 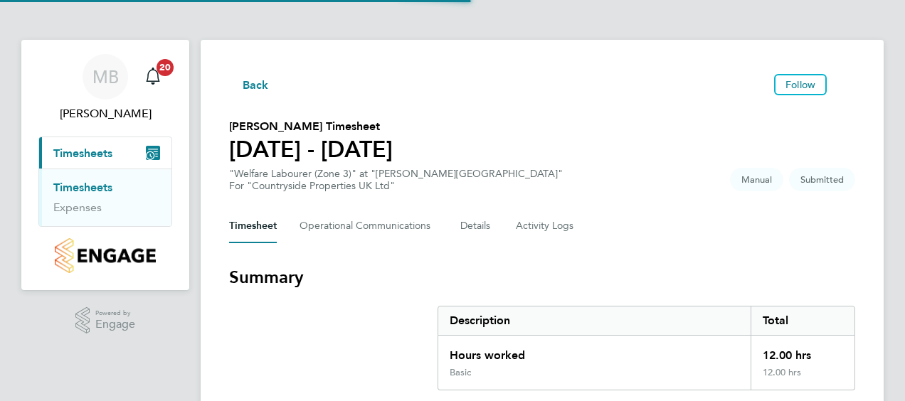 What do you see at coordinates (105, 321) in the screenshot?
I see `a: Powered byEngage` at bounding box center [105, 321].